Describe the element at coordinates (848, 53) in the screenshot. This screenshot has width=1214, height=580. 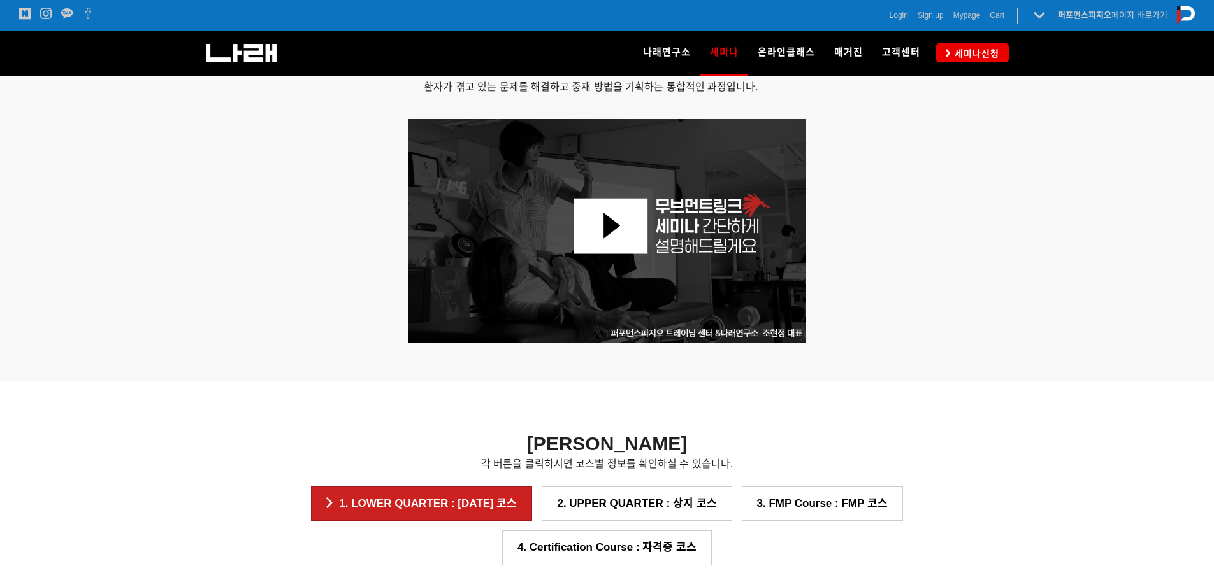
I see `a: 매거진` at that location.